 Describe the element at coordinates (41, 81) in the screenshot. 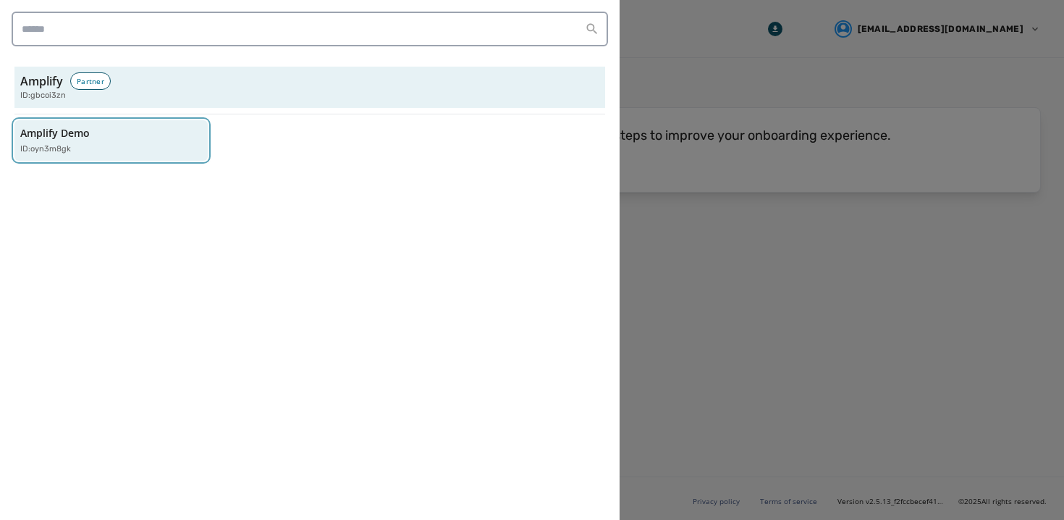

I see `h3: Amplify` at that location.